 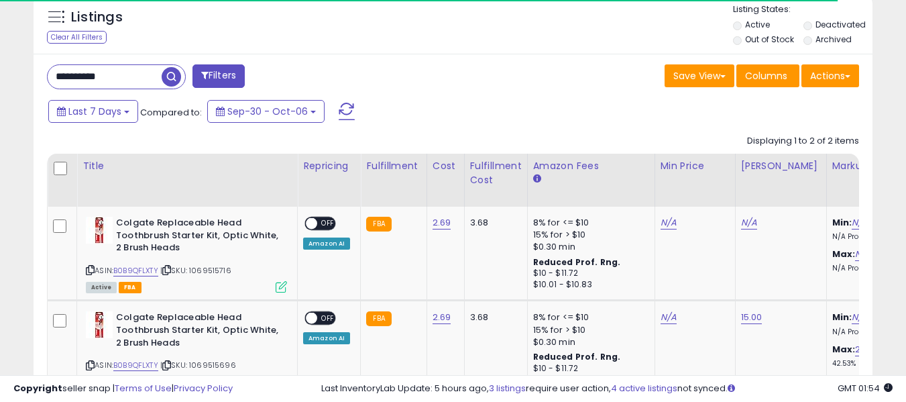 I want to click on a: 15.00, so click(x=751, y=317).